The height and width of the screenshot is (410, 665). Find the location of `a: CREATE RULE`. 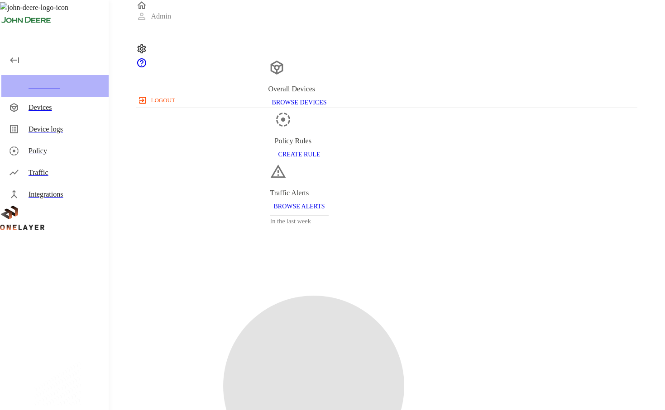

a: CREATE RULE is located at coordinates (299, 154).